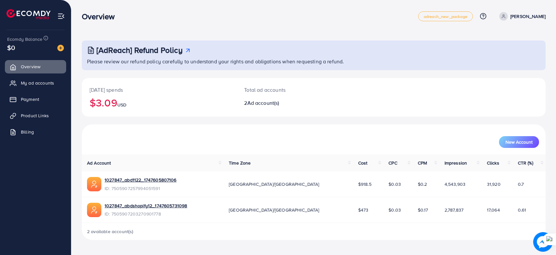  What do you see at coordinates (521, 184) in the screenshot?
I see `span: 0.7` at bounding box center [521, 184].